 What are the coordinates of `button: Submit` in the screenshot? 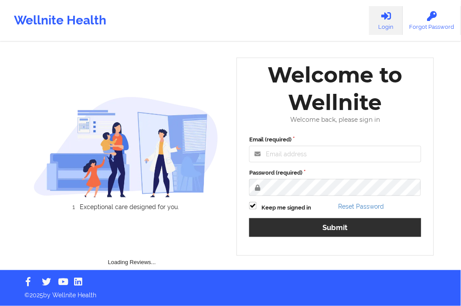 It's located at (335, 227).